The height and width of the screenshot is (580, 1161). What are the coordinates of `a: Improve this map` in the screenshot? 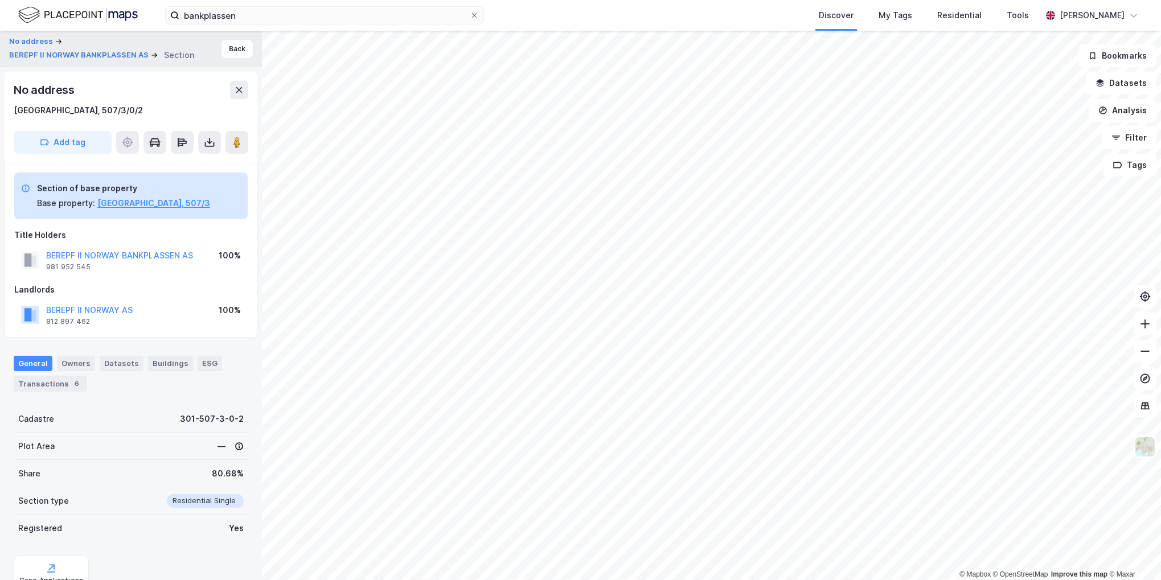 It's located at (1079, 575).